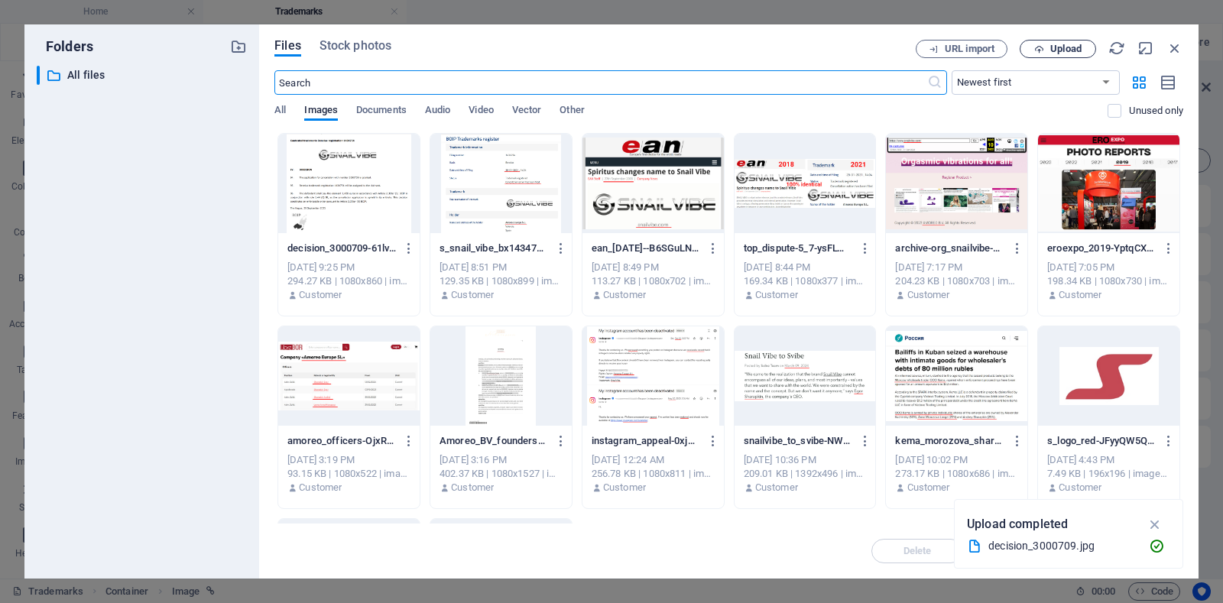  What do you see at coordinates (798, 248) in the screenshot?
I see `p: top_dispute-5_7-ysFLWHS5IOwkVsbshA.jpg` at bounding box center [798, 248].